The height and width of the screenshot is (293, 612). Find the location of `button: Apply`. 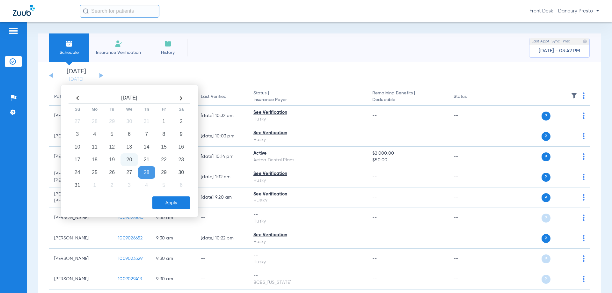

button: Apply is located at coordinates (171, 203).